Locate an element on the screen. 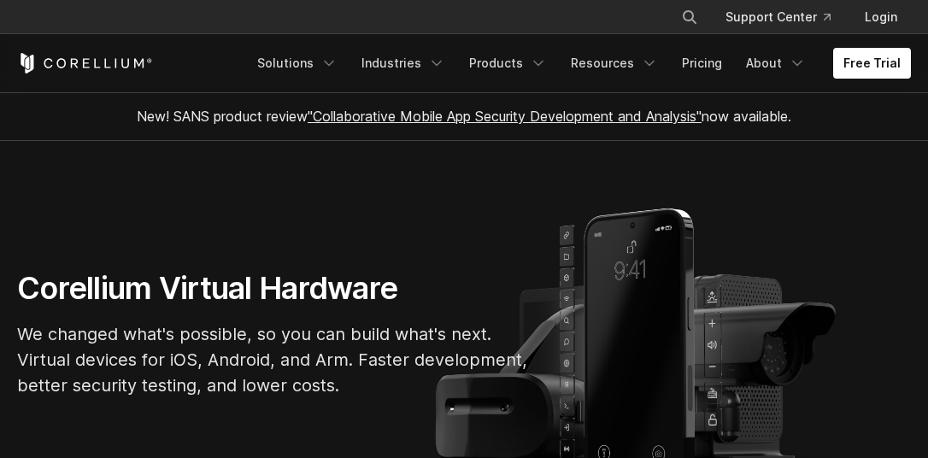  a: Corellium Home is located at coordinates (85, 63).